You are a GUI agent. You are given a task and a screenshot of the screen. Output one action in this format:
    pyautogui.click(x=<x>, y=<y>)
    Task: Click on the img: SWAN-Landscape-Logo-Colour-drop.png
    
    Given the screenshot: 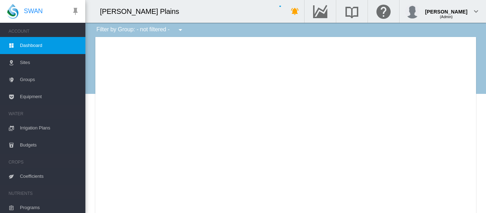 What is the action you would take?
    pyautogui.click(x=13, y=11)
    